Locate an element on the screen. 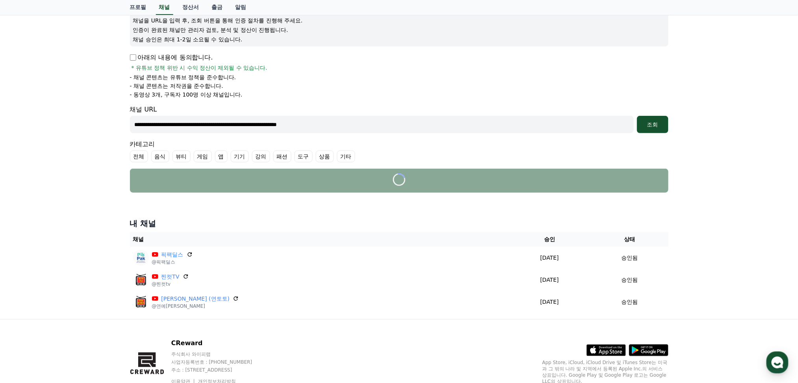  div: 조회 is located at coordinates (653, 124).